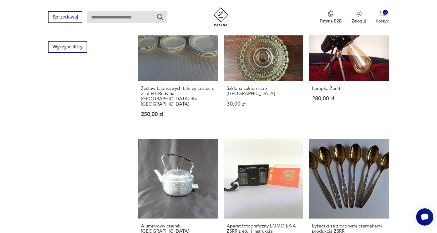 The width and height of the screenshot is (437, 233). Describe the element at coordinates (160, 17) in the screenshot. I see `button: Szukaj` at that location.